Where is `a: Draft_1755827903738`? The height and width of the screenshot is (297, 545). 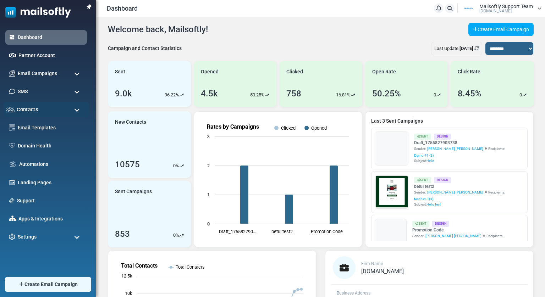 a: Draft_1755827903738 is located at coordinates (469, 143).